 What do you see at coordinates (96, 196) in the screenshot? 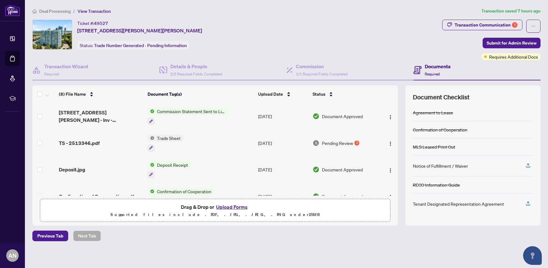
I see `span: Confirmation of Co-operation.pdf` at bounding box center [96, 196].